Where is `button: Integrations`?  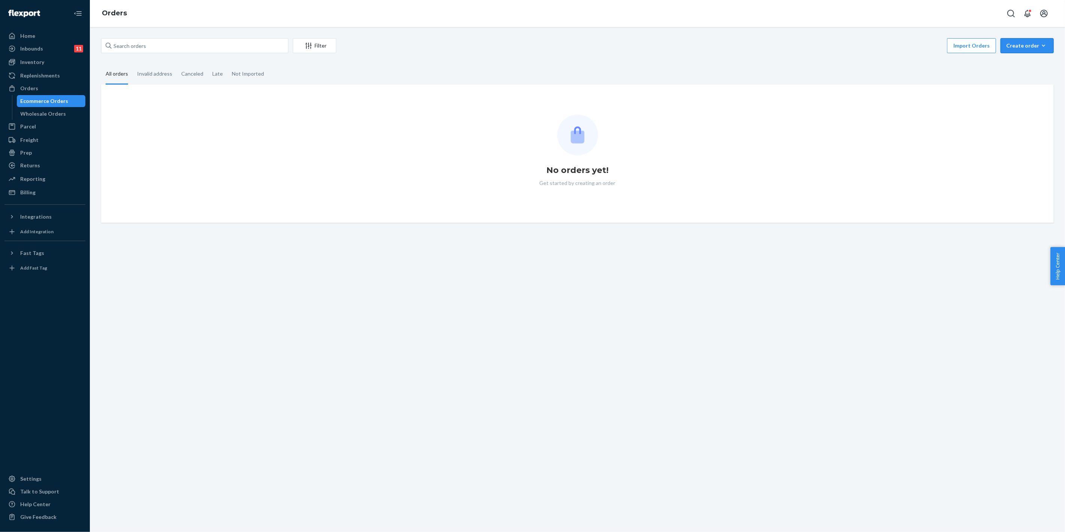 button: Integrations is located at coordinates (45, 217).